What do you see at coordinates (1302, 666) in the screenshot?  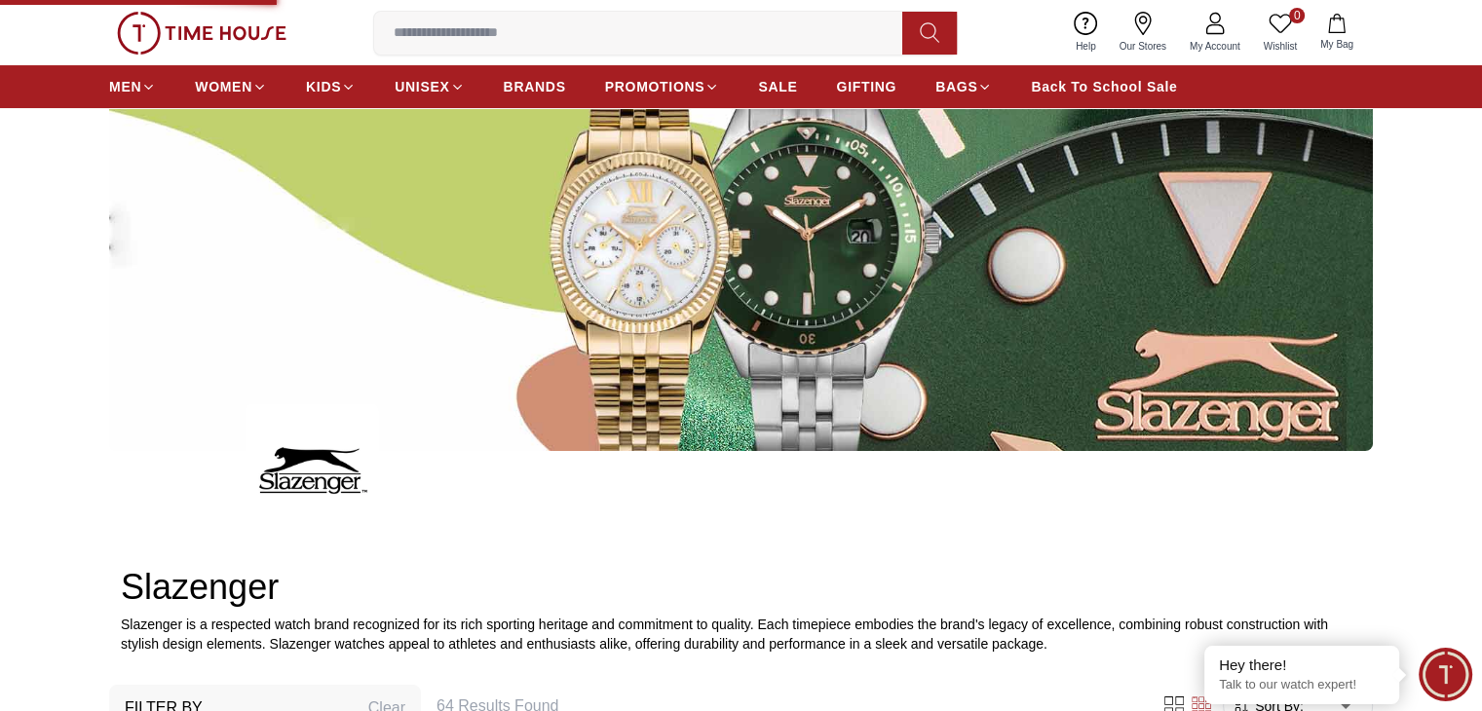 I see `div: Hey there!` at bounding box center [1302, 666].